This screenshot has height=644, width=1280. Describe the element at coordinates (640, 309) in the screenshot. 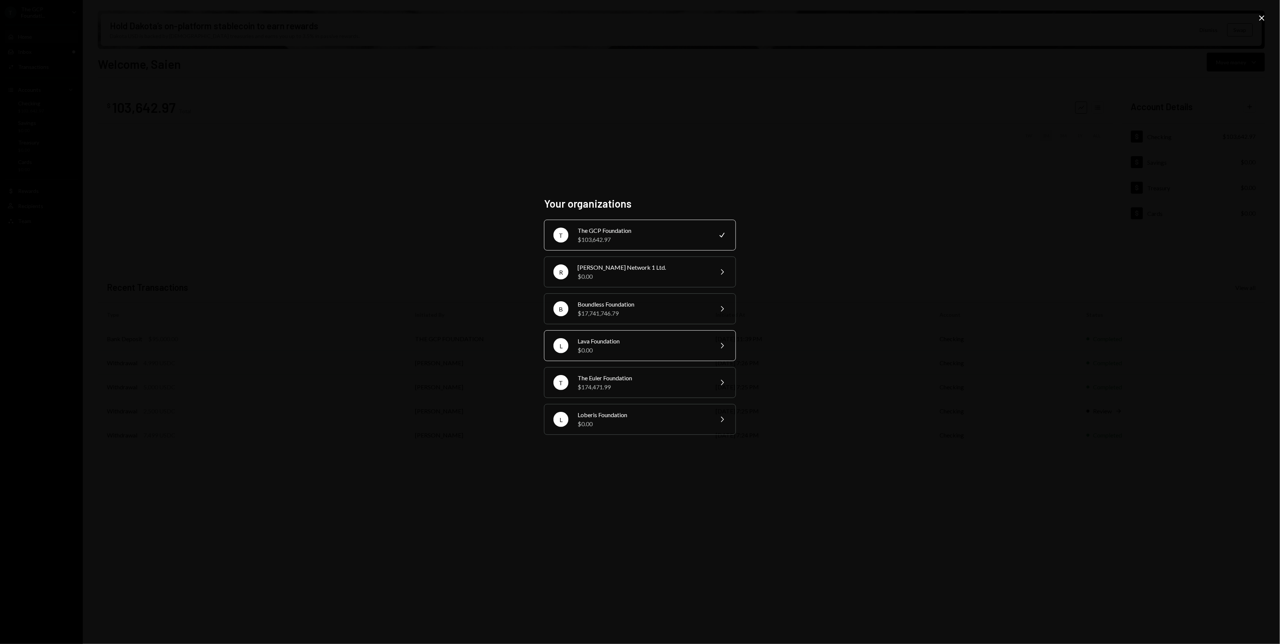

I see `button: BBoundless Foundation$17,741,746.79` at that location.